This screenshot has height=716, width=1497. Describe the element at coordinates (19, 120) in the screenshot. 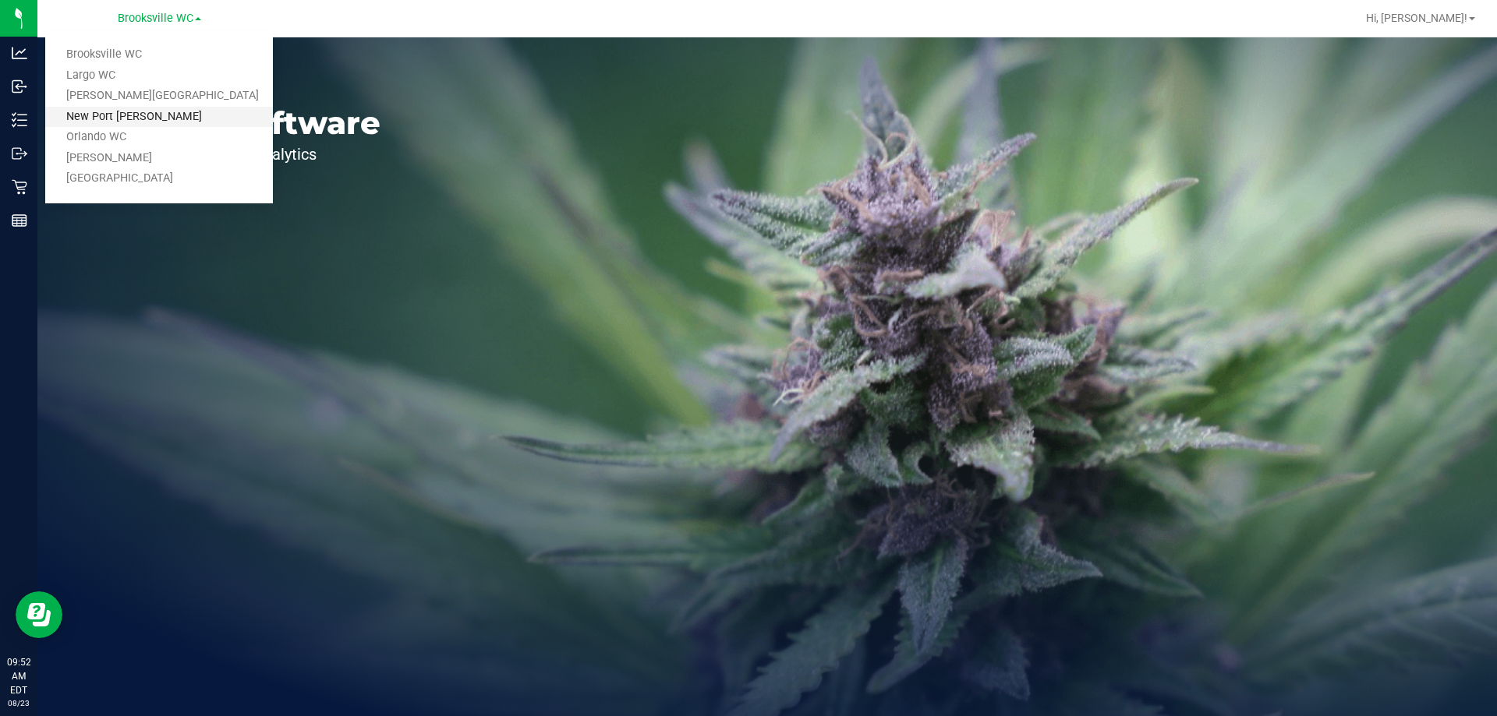

I see `inline-svg: Inventory` at that location.